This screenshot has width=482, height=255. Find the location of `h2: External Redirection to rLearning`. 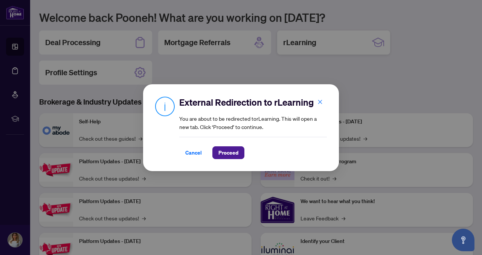

h2: External Redirection to rLearning is located at coordinates (253, 102).